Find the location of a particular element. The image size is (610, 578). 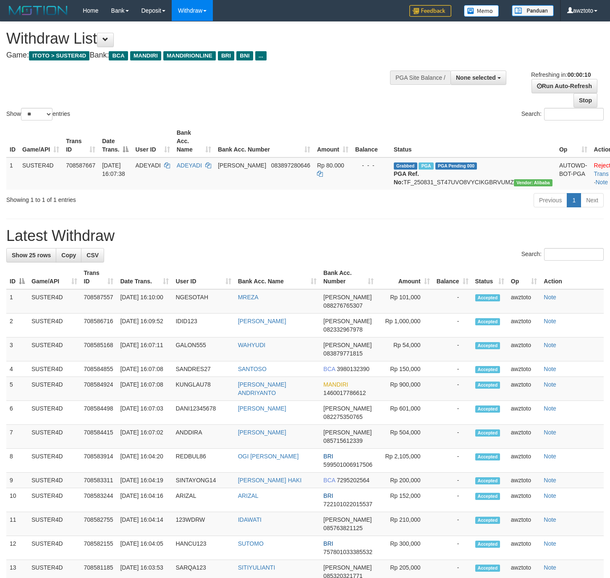

td: TF_250831_ST47UVO8VYCIKGBRVUMZ is located at coordinates (473, 173).